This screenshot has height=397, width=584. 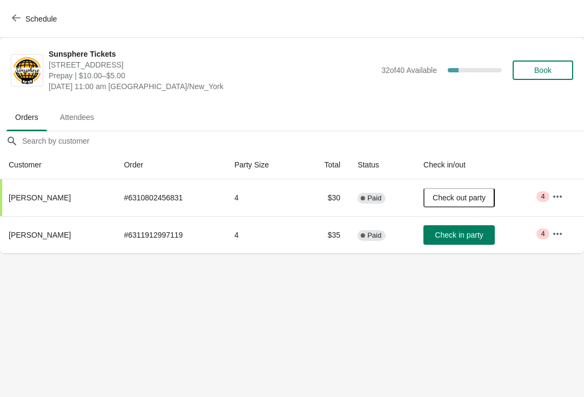 What do you see at coordinates (212, 76) in the screenshot?
I see `span: Prepay | $10.00–$5.00` at bounding box center [212, 76].